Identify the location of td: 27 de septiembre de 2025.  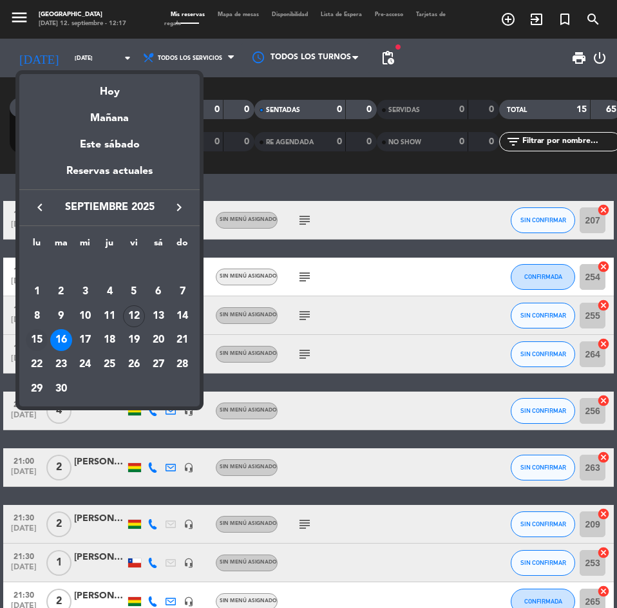
(158, 364).